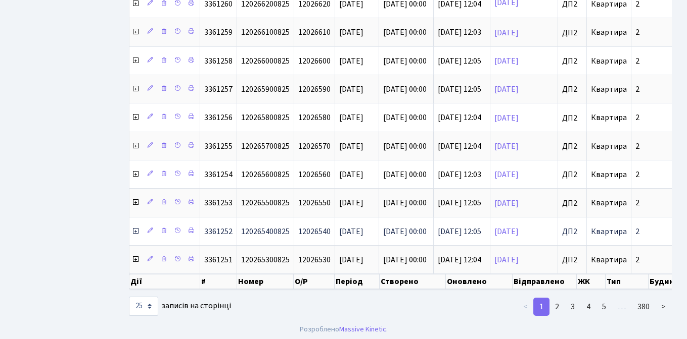 This screenshot has height=339, width=687. I want to click on th: Оновлено, so click(479, 282).